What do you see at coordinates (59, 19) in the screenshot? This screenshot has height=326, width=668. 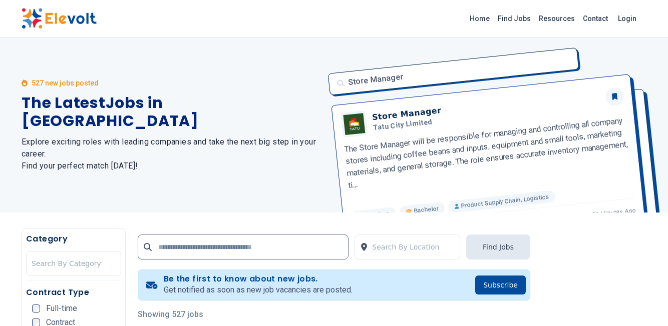 I see `img: Elevolt` at bounding box center [59, 19].